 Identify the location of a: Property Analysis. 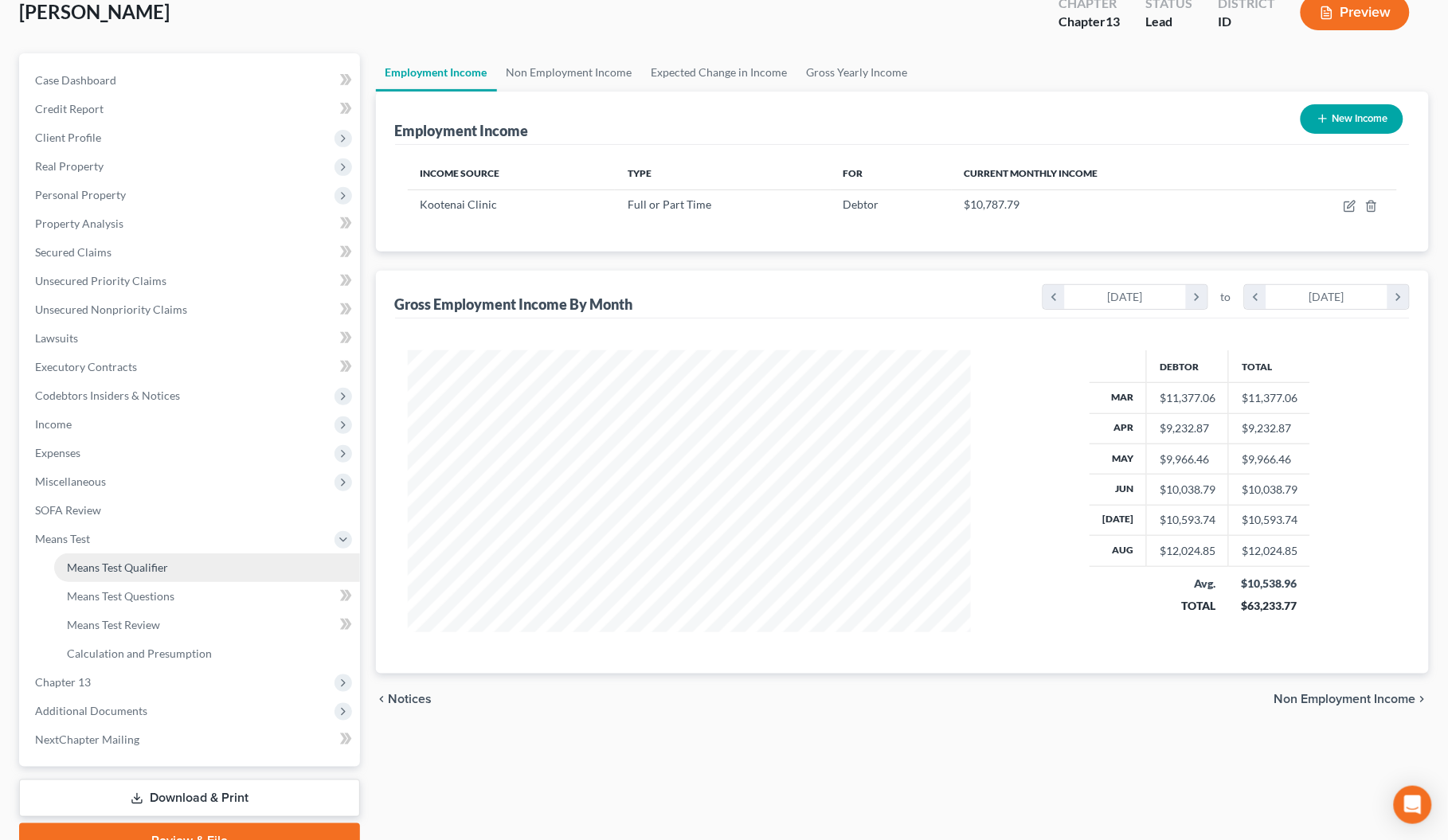
(191, 224).